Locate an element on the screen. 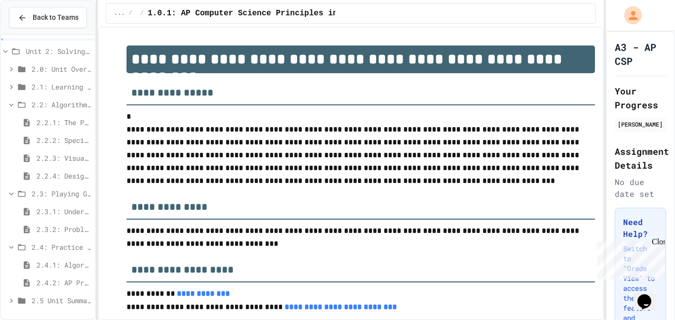  span: 2.4.2: AP Practice Questions is located at coordinates (64, 282).